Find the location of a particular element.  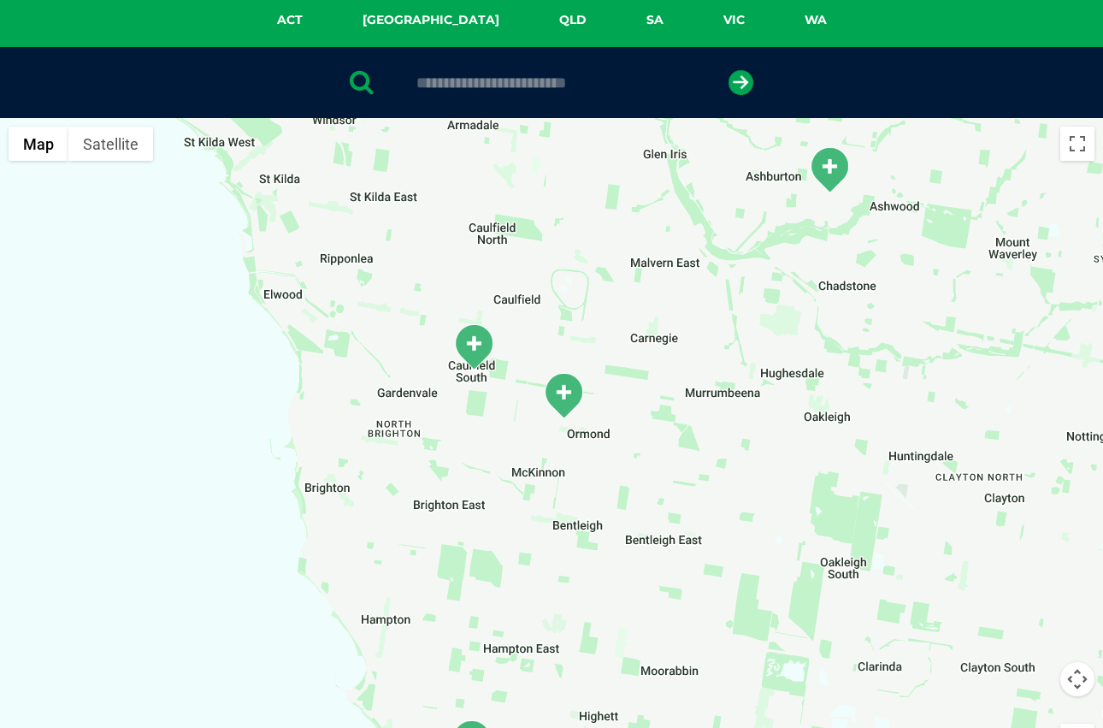

a: QLD is located at coordinates (573, 20).